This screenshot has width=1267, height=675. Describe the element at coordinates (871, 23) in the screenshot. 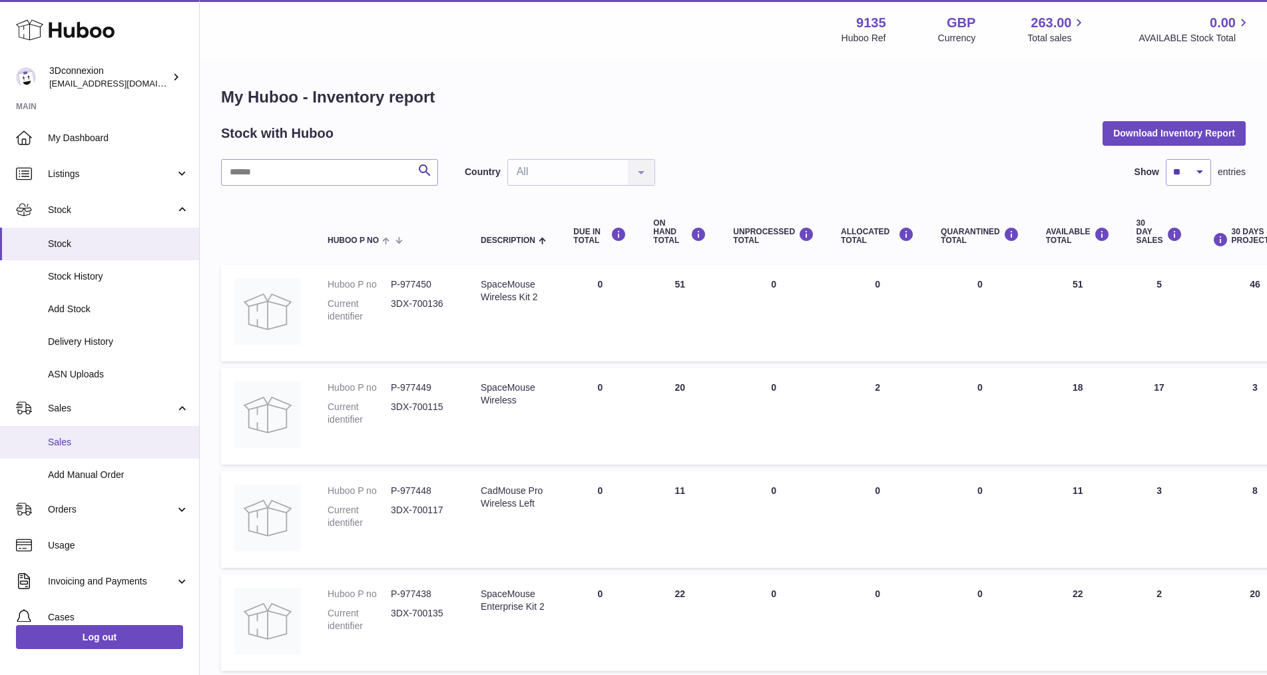

I see `strong: 9135` at that location.